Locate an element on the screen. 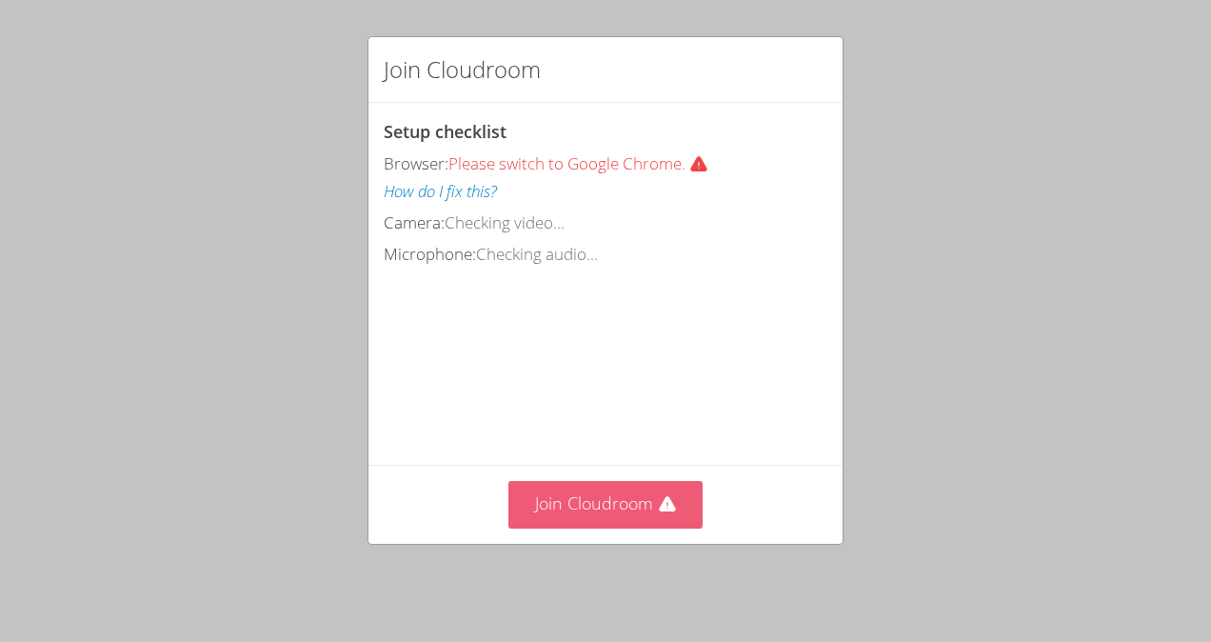 The image size is (1211, 642). button: Join Cloudroom is located at coordinates (606, 504).